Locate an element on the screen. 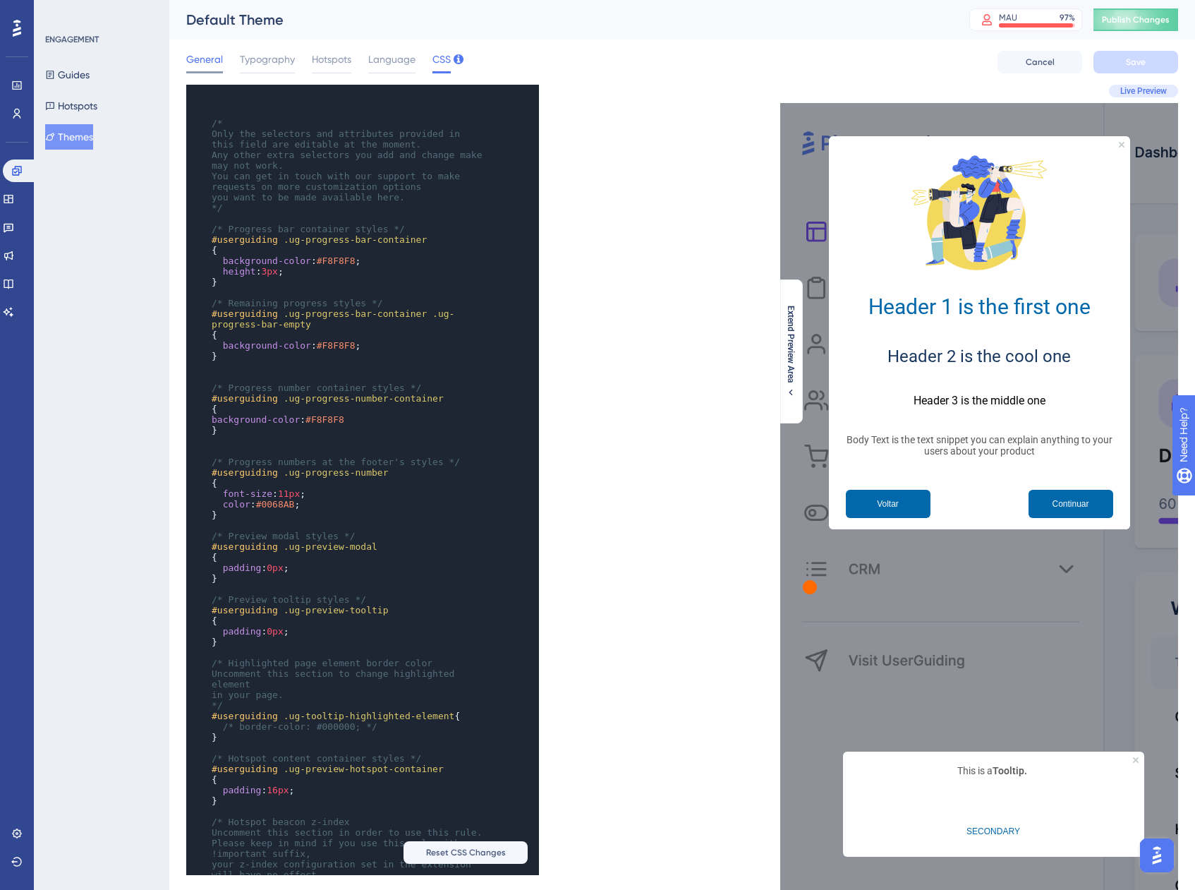 This screenshot has height=890, width=1195. h3: Header 3 is the middle one is located at coordinates (199, 297).